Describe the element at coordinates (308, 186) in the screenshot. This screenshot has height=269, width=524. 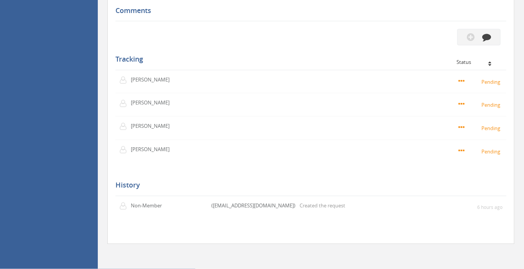
I see `h5: History` at that location.